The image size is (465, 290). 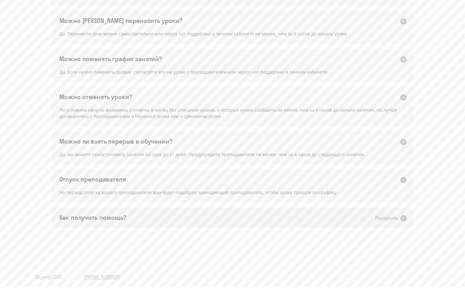 I want to click on div: По условиям оферты возможны 2 отмены в месяц без списания уроков, о которых нужно сообщить не мен..., so click(x=232, y=116).